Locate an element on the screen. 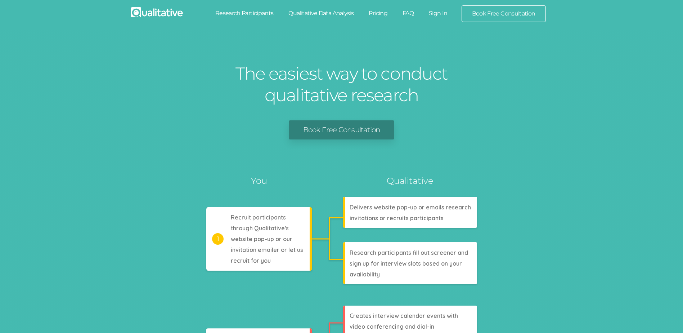 Image resolution: width=683 pixels, height=333 pixels. tspan: availability is located at coordinates (365, 274).